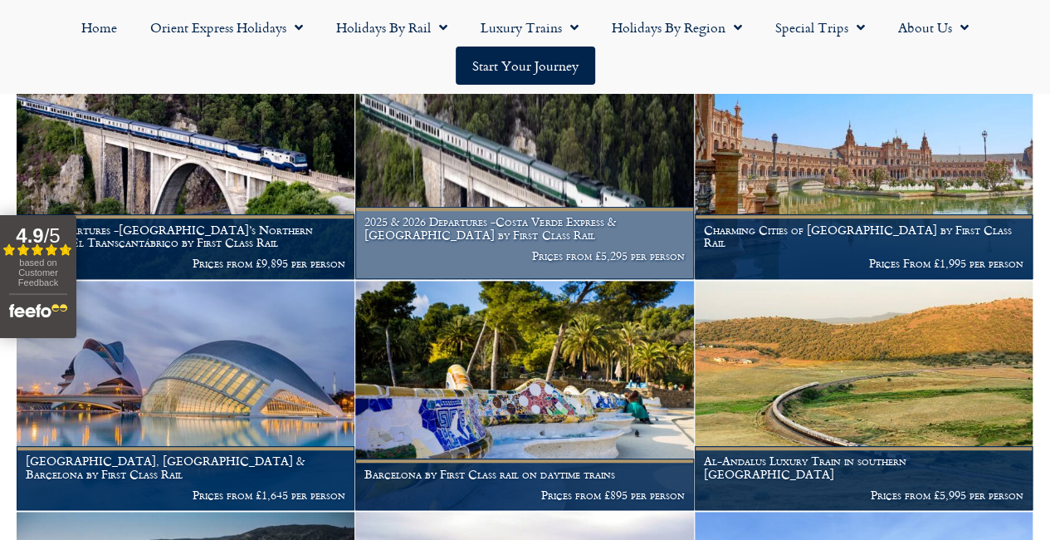 The image size is (1050, 540). Describe the element at coordinates (864, 495) in the screenshot. I see `p: Prices from £5,995 per person` at that location.